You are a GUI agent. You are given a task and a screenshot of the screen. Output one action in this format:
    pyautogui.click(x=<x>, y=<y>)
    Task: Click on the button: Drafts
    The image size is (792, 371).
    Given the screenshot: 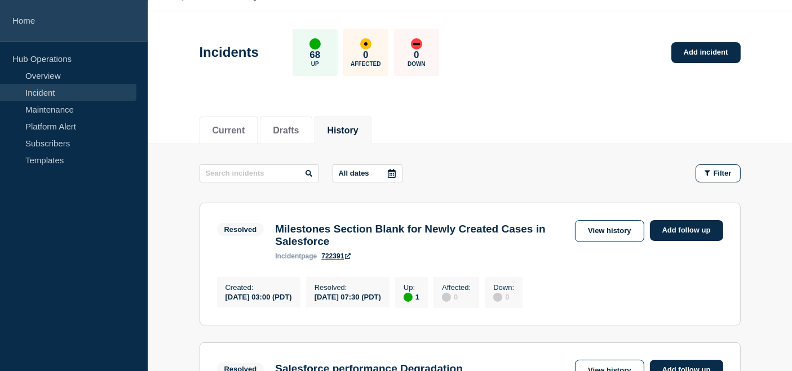 What is the action you would take?
    pyautogui.click(x=286, y=131)
    